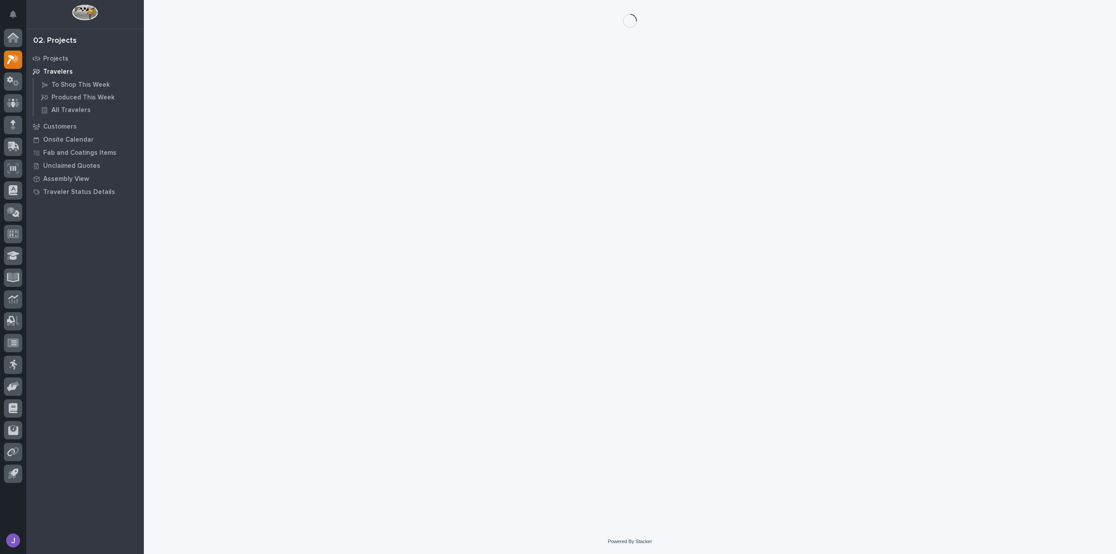  What do you see at coordinates (17, 17) in the screenshot?
I see `div: Notifications` at bounding box center [17, 17].